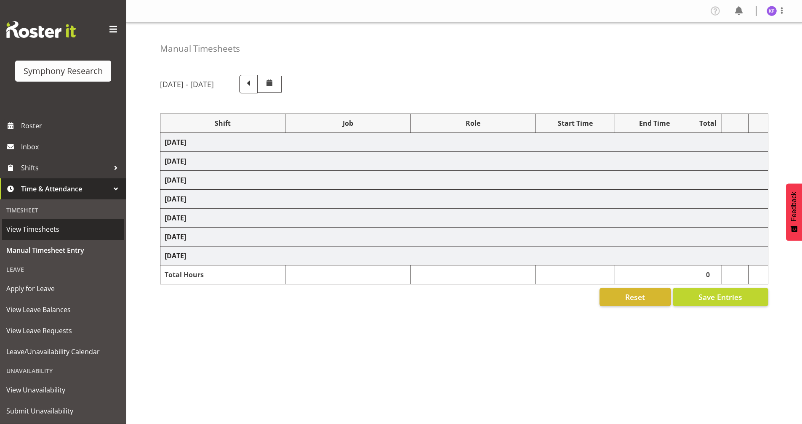 This screenshot has width=802, height=424. I want to click on a: View Unavailability, so click(63, 390).